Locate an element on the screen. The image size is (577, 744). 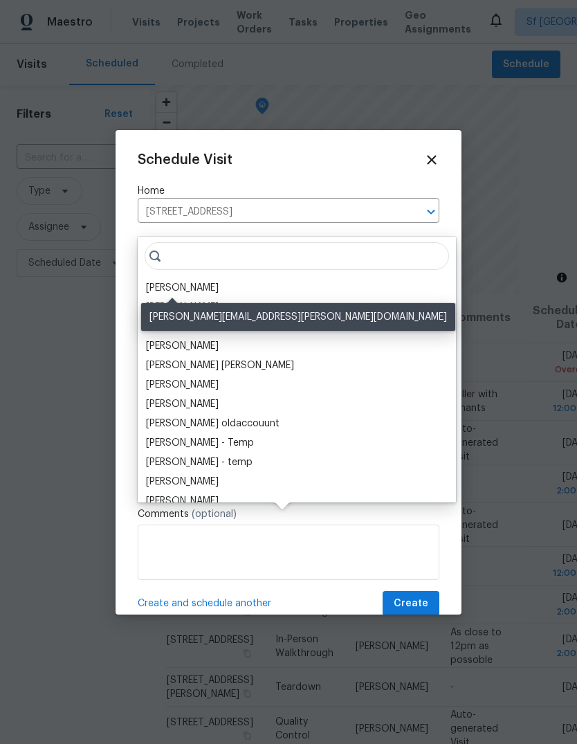
input: Enter in an address is located at coordinates (269, 212).